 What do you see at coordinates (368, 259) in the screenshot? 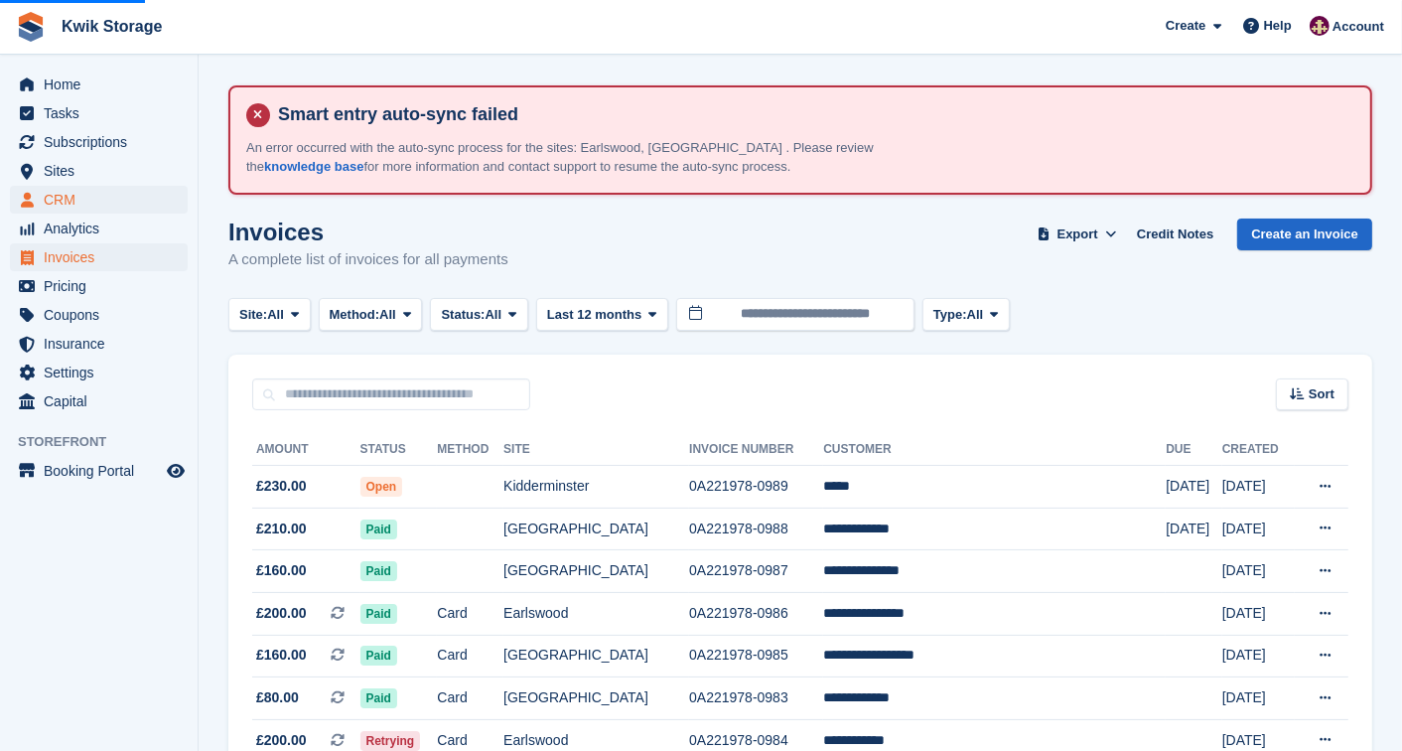
I see `p: A complete list of invoices for all payments` at bounding box center [368, 259].